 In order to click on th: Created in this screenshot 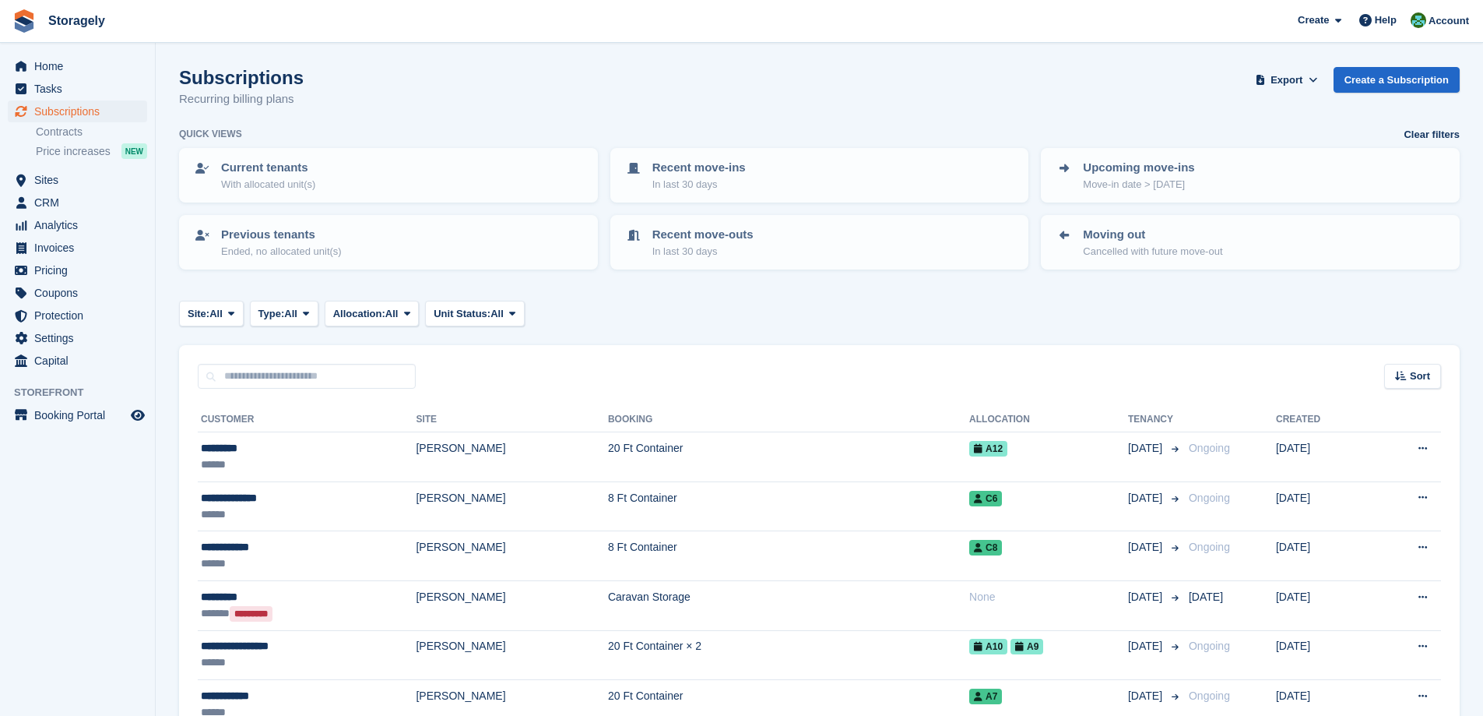, I will do `click(1324, 420)`.